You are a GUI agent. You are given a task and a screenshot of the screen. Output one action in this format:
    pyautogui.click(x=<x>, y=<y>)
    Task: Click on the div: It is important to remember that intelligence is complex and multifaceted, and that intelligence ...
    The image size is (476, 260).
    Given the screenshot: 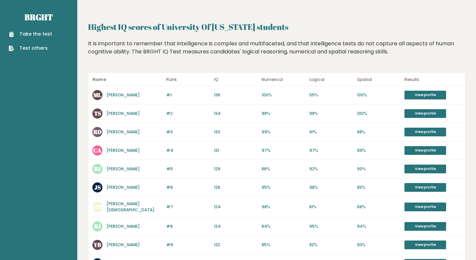 What is the action you would take?
    pyautogui.click(x=276, y=53)
    